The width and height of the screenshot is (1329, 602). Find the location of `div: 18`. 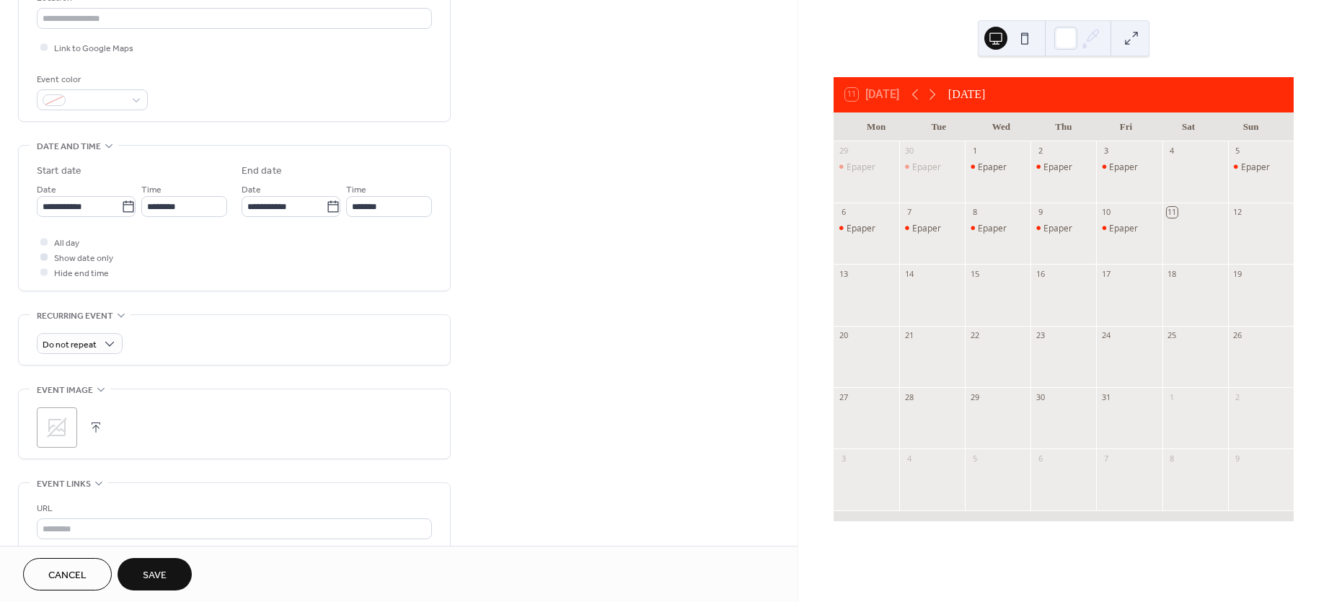

div: 18 is located at coordinates (1172, 273).